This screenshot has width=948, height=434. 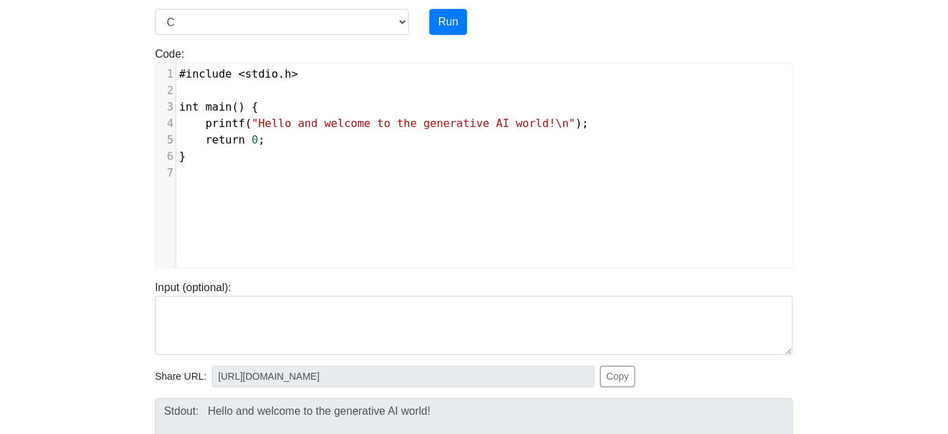 What do you see at coordinates (189, 106) in the screenshot?
I see `span: int` at bounding box center [189, 106].